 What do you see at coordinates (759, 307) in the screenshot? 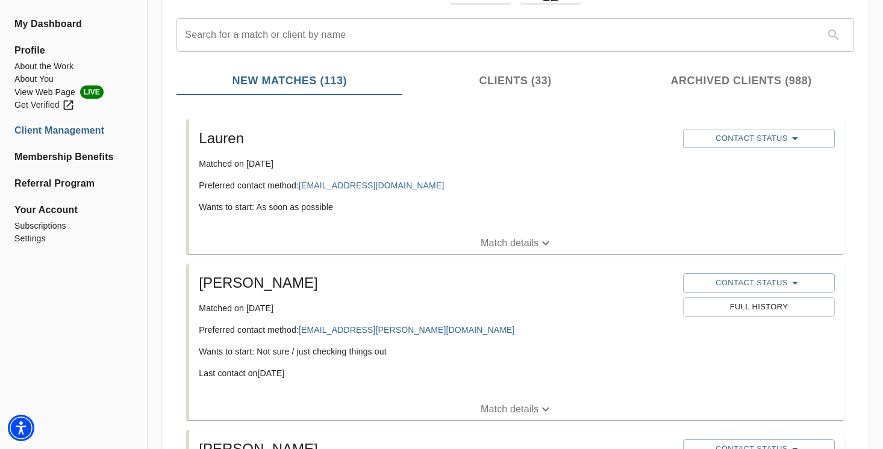
I see `span: Full History` at bounding box center [759, 307].